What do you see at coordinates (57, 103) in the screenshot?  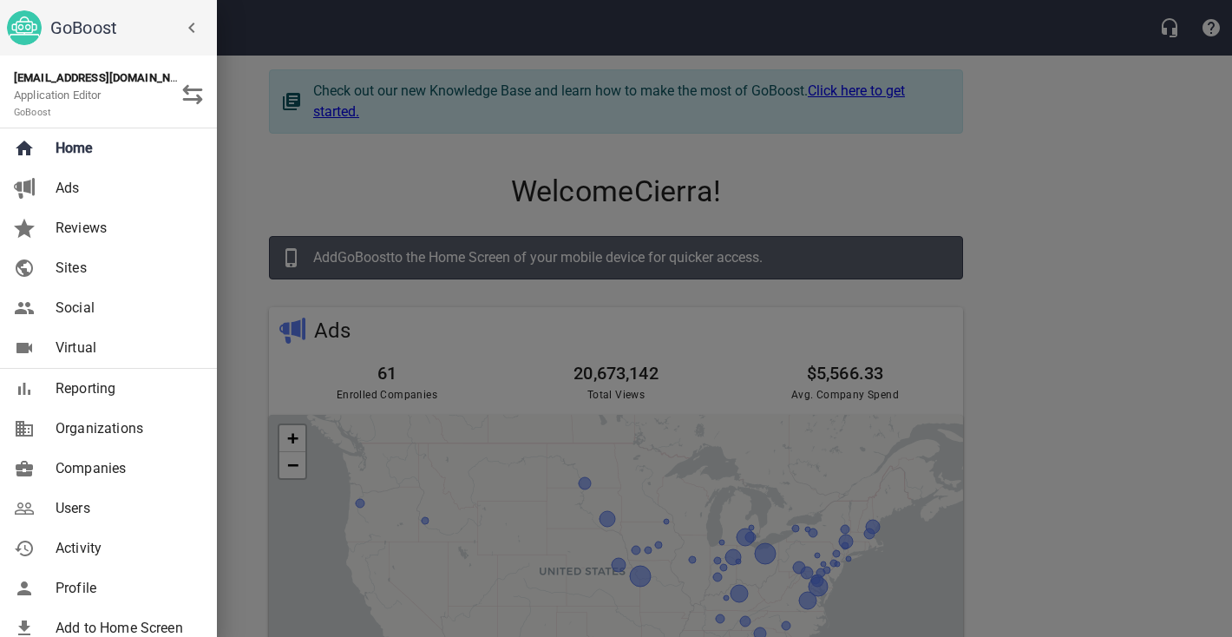 I see `span: Application Editor` at bounding box center [57, 103].